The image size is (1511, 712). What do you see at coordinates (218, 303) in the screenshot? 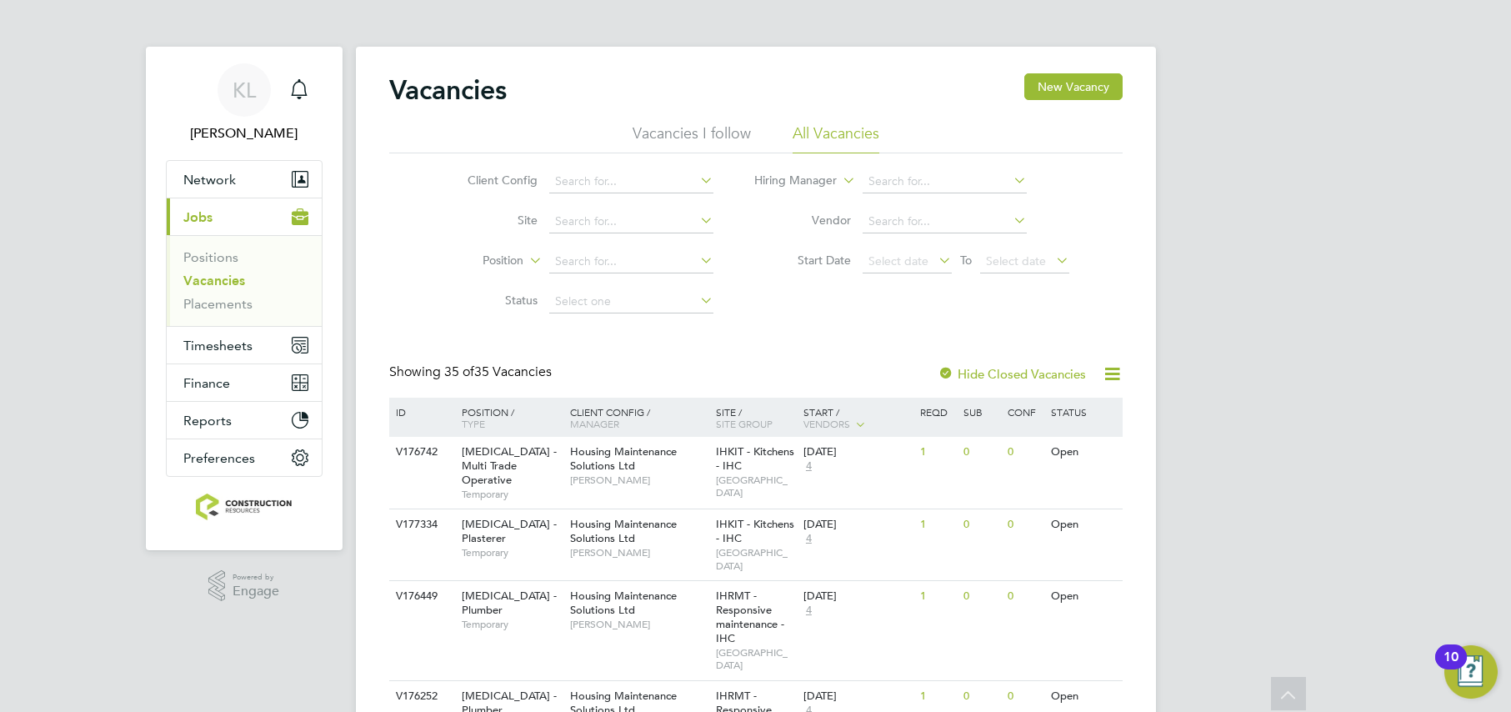
I see `a: Placements` at bounding box center [218, 303].